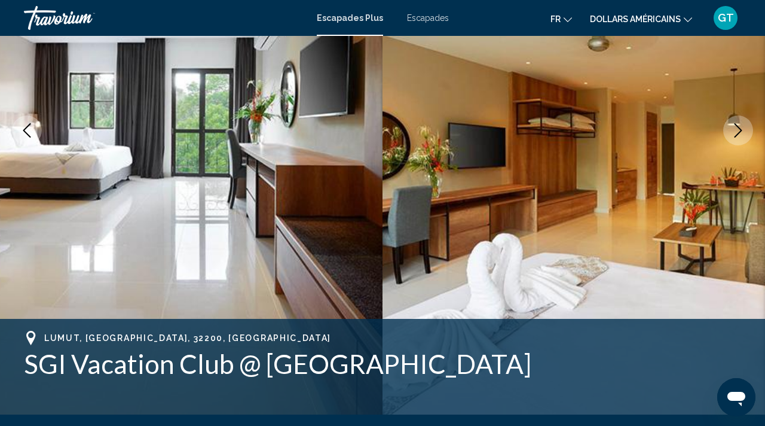 Image resolution: width=765 pixels, height=426 pixels. Describe the element at coordinates (350, 18) in the screenshot. I see `font: Escapades Plus` at that location.